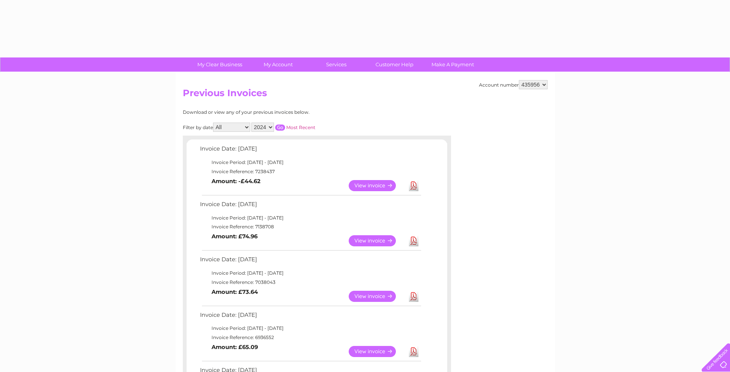  What do you see at coordinates (283, 112) in the screenshot?
I see `div: Download or view any of your previous invoices below.` at bounding box center [283, 112].